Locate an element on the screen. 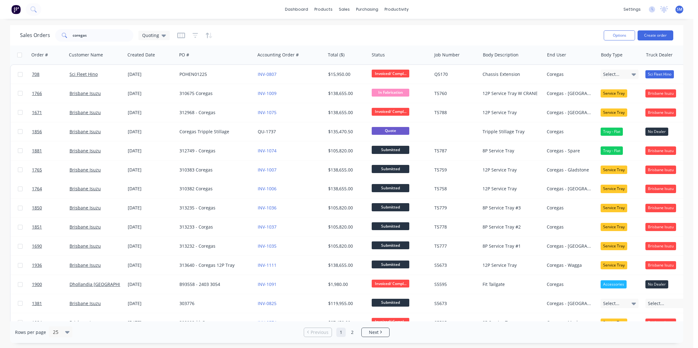 This screenshot has width=698, height=348. a: Previous page is located at coordinates (318, 332).